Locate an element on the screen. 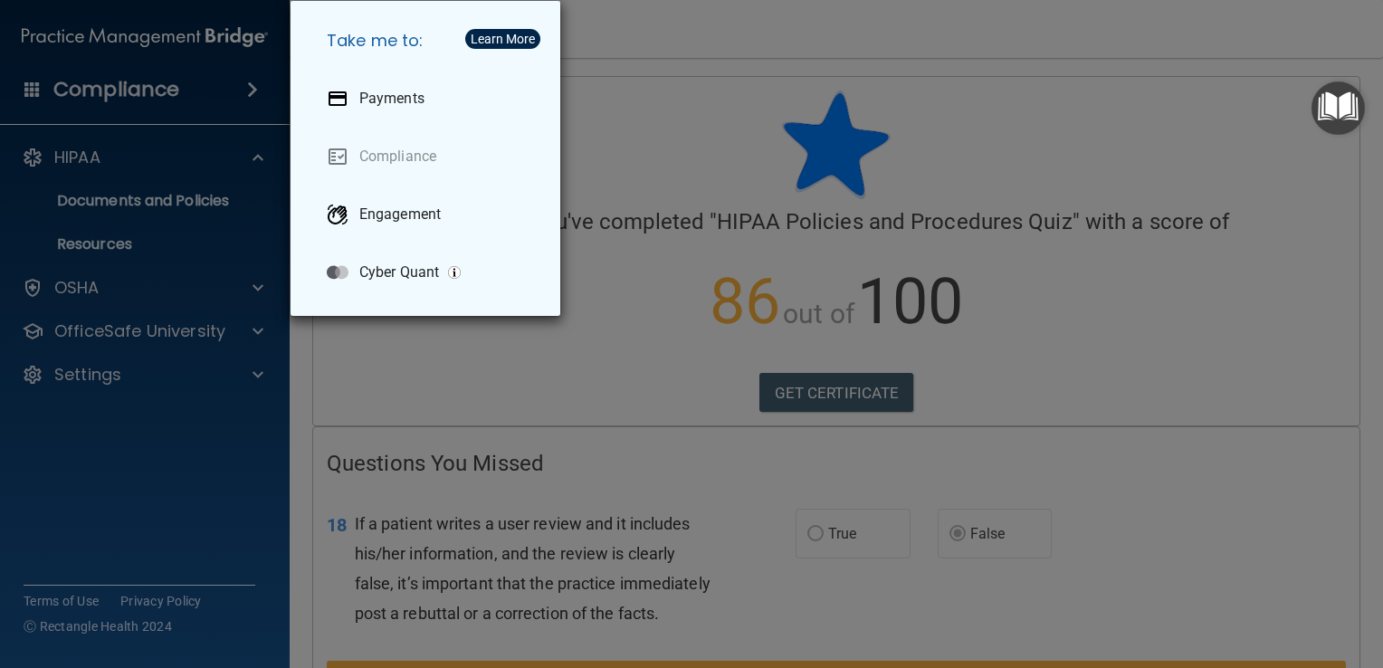 Image resolution: width=1383 pixels, height=668 pixels. div: Learn More is located at coordinates (502, 39).